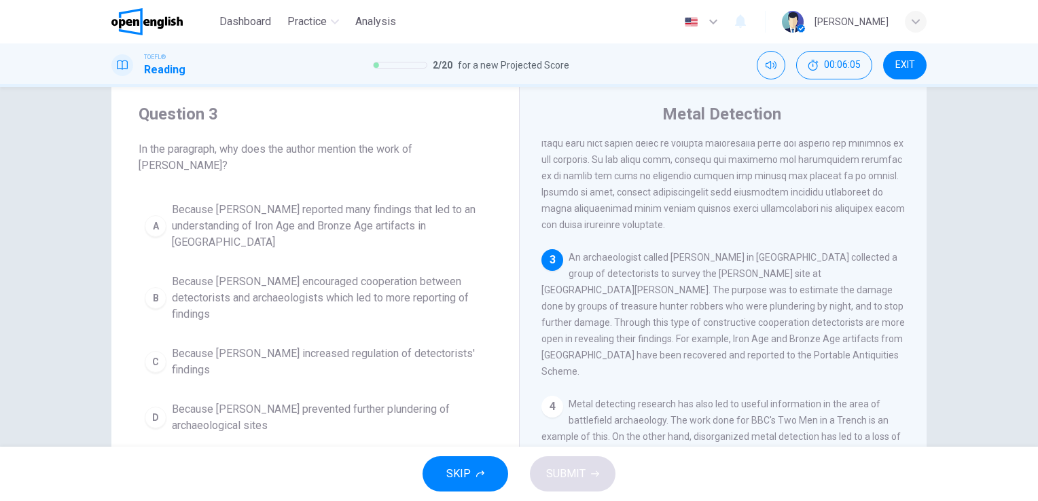 This screenshot has height=501, width=1038. I want to click on div: A, so click(156, 226).